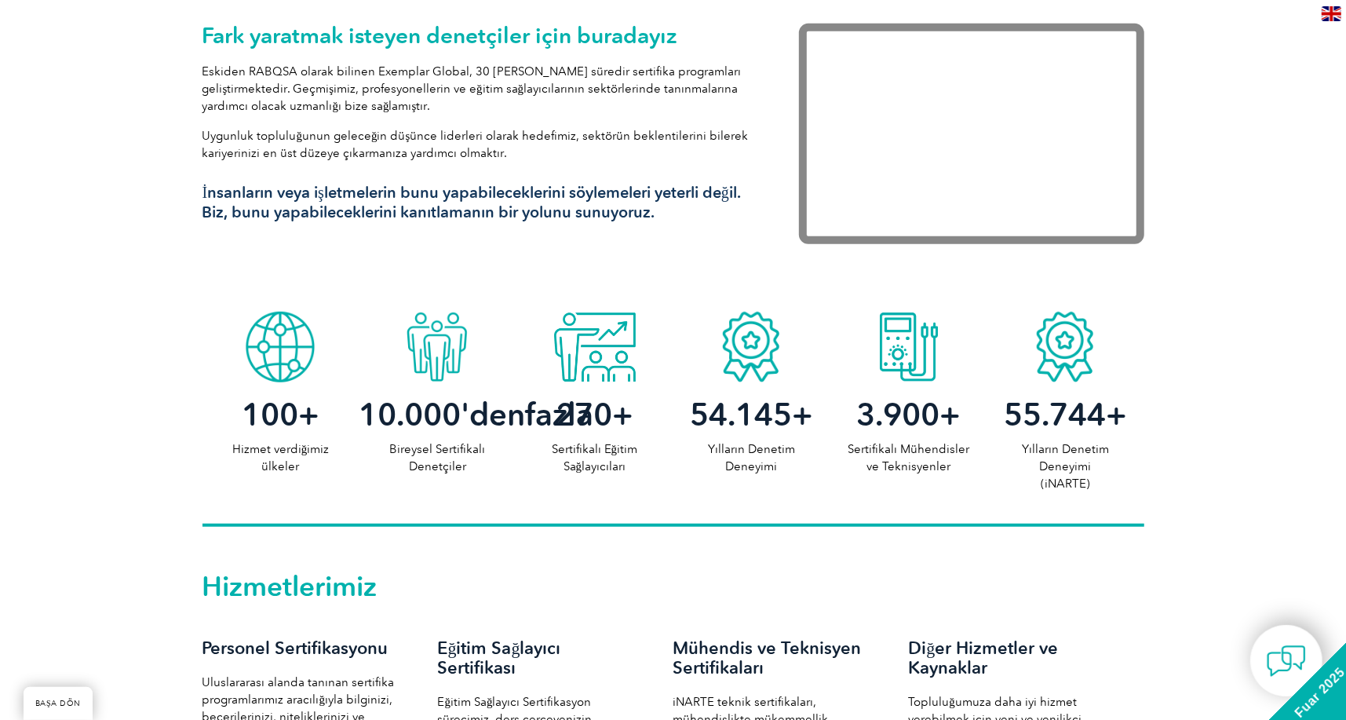 The height and width of the screenshot is (720, 1346). Describe the element at coordinates (472, 192) in the screenshot. I see `font: İnsanların veya işletmelerin bunu yapabileceklerini söylemeleri yeterli değil.` at that location.